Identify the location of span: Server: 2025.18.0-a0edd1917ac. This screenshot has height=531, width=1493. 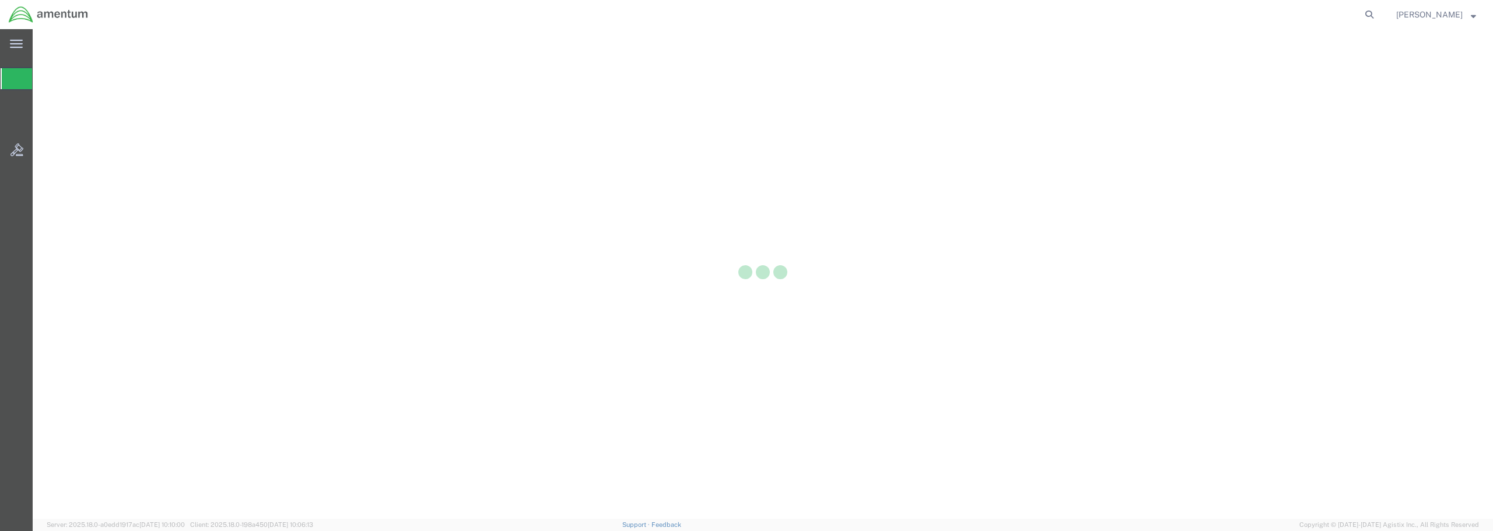
(116, 525).